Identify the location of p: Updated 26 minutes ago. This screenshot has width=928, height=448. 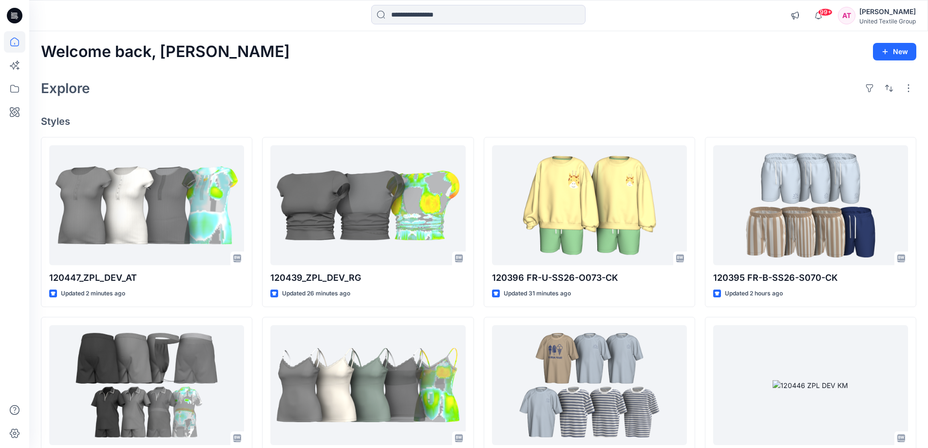
(316, 293).